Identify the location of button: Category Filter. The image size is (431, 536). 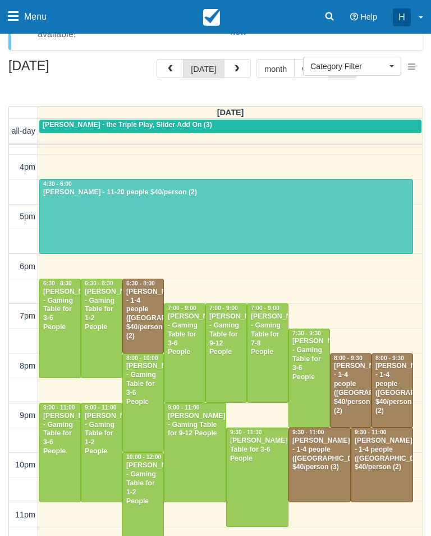
(352, 66).